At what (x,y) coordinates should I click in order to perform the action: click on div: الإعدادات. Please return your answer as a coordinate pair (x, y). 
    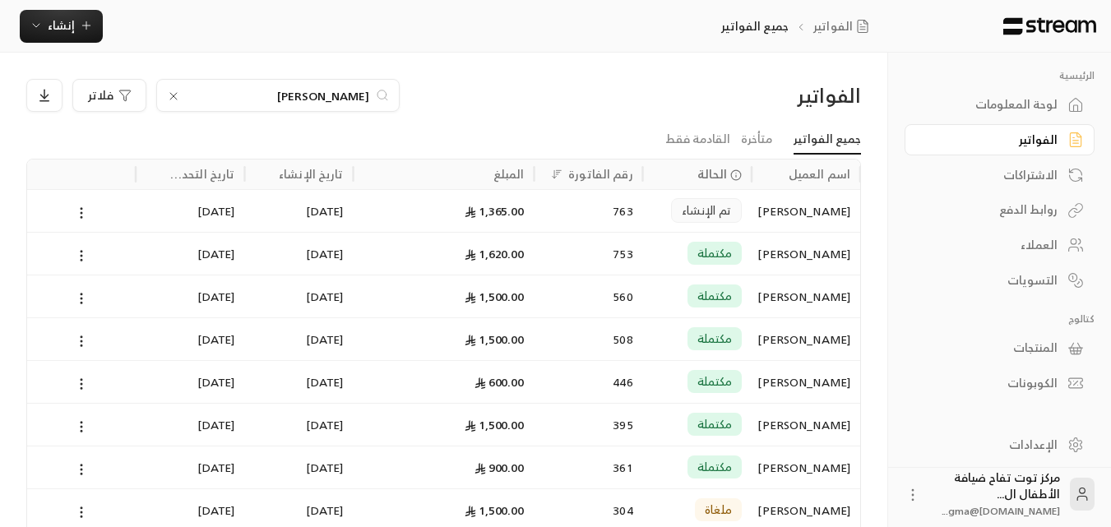
    Looking at the image, I should click on (991, 445).